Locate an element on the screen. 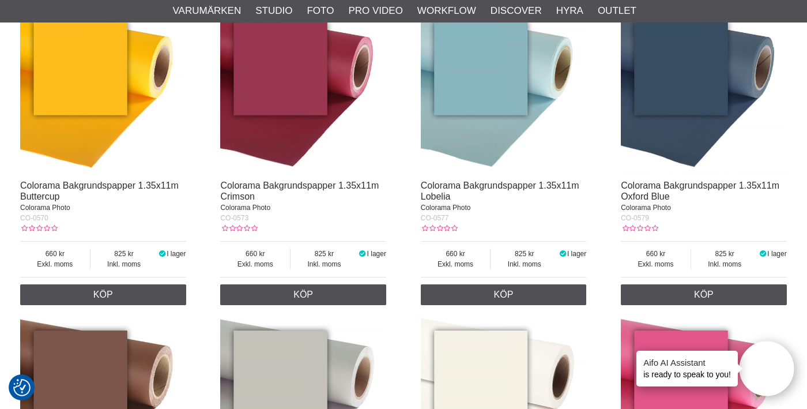 The width and height of the screenshot is (807, 409). a: Outlet is located at coordinates (617, 11).